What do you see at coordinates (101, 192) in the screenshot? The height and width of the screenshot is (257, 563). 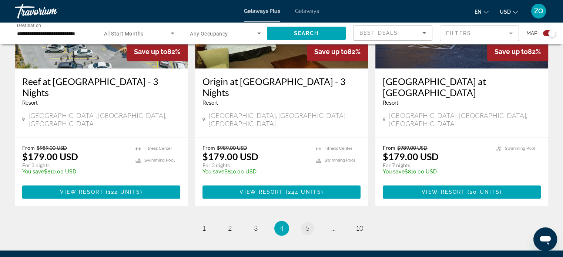 I see `a: View Resort(122 units)` at bounding box center [101, 192].